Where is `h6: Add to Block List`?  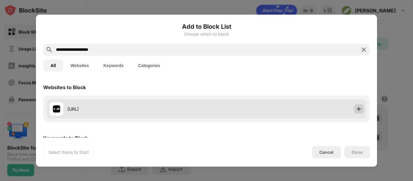 h6: Add to Block List is located at coordinates (206, 26).